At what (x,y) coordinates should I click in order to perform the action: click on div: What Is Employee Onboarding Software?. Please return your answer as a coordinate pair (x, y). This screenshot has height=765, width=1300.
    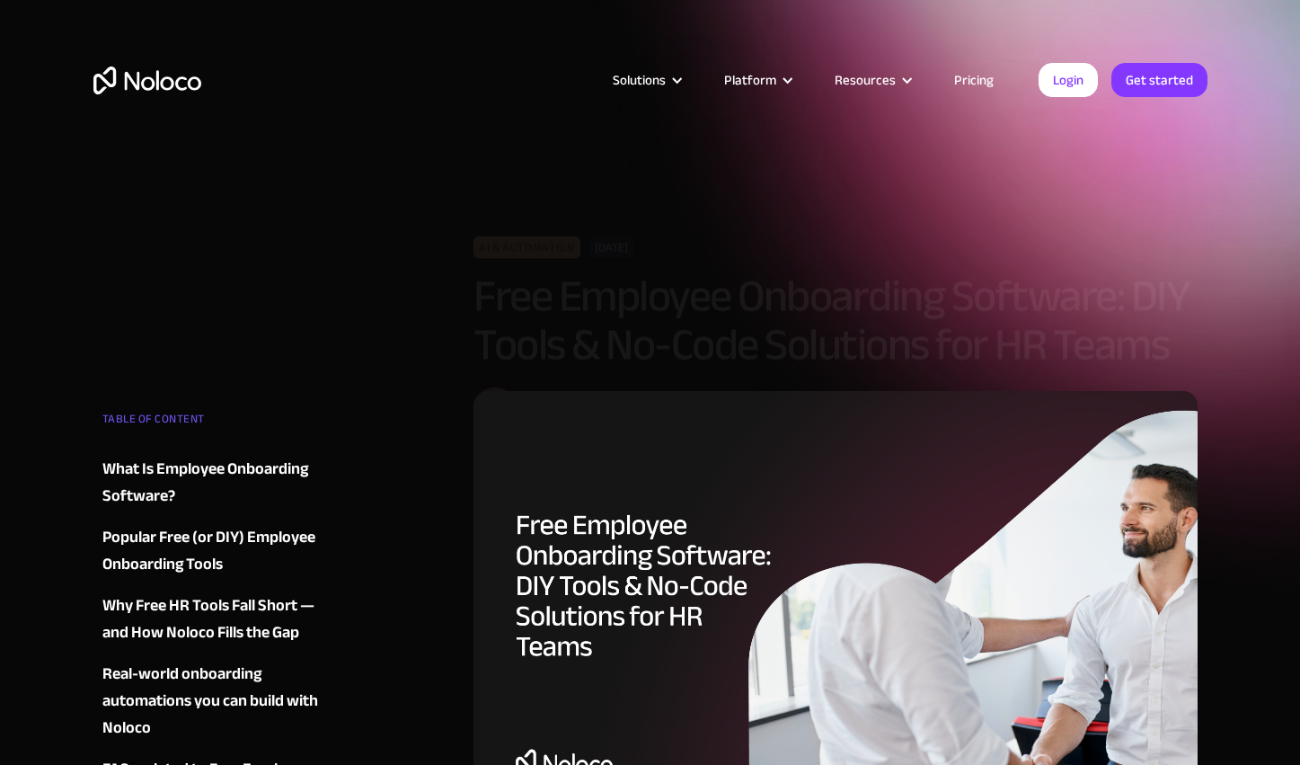
    Looking at the image, I should click on (211, 483).